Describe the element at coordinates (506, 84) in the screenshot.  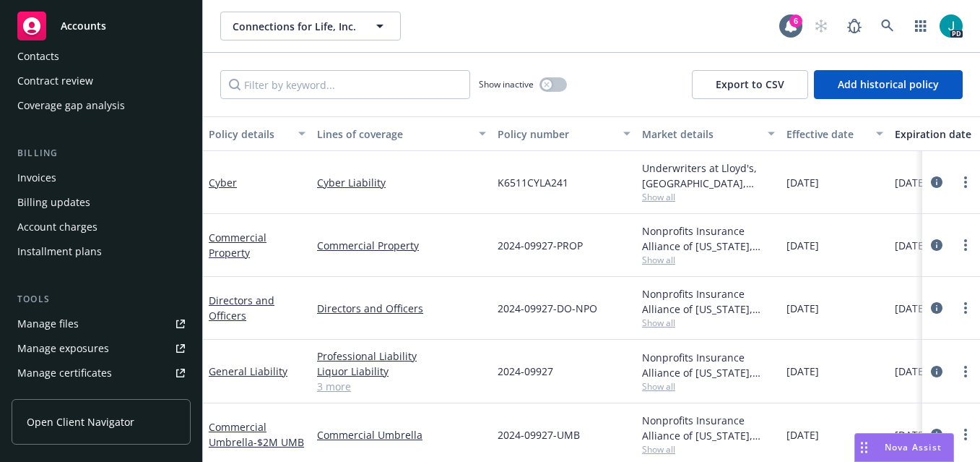
I see `span: Show inactive` at that location.